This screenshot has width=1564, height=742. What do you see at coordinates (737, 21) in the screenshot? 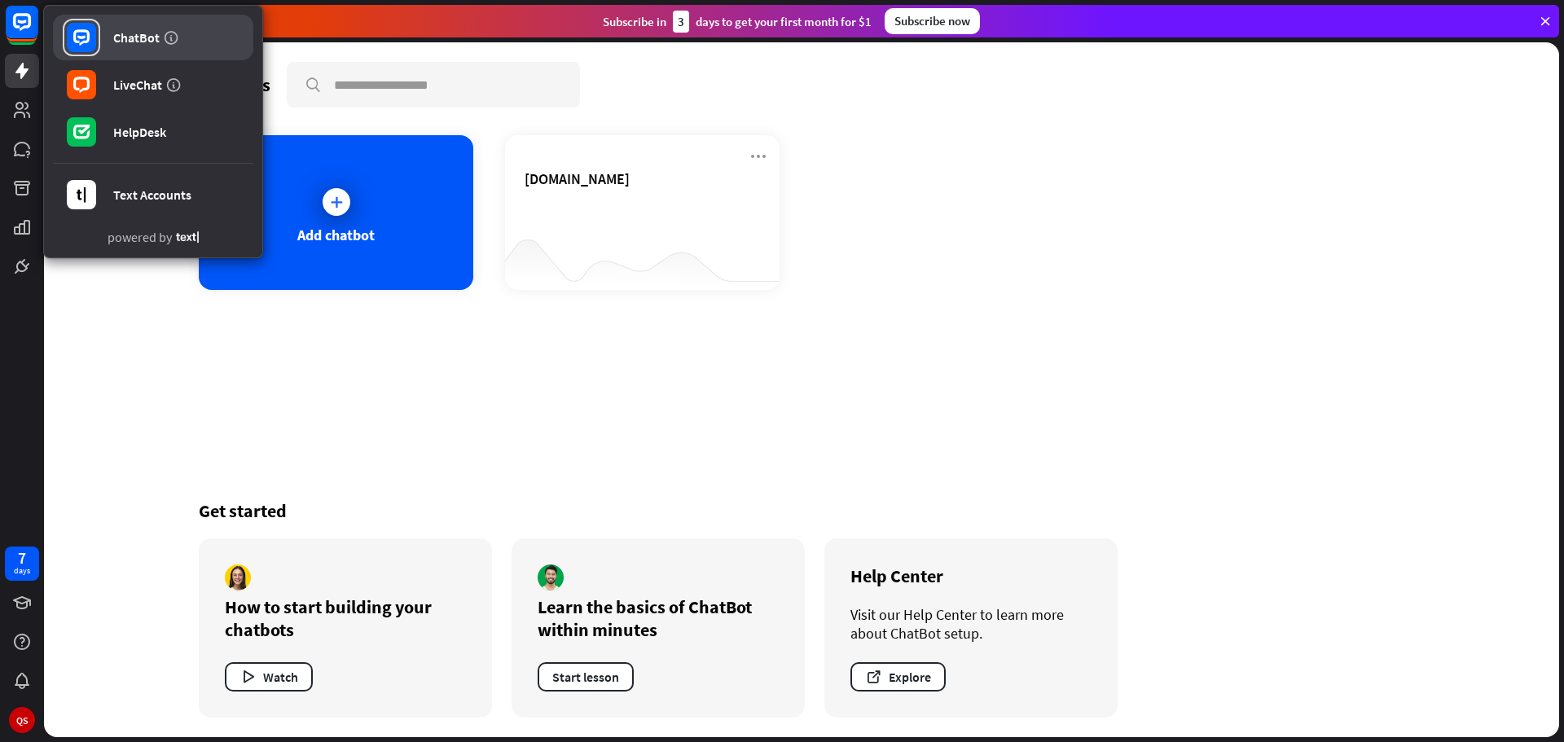
I see `div: Subscribe in days to get your first month for $1` at bounding box center [737, 21].